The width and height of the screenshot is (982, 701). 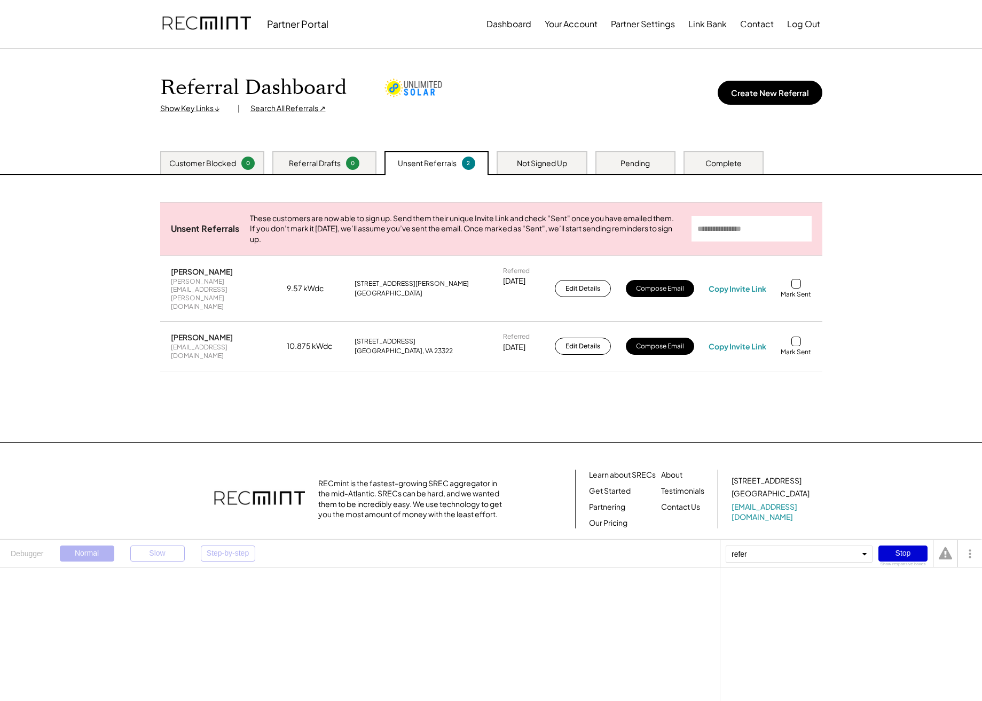 What do you see at coordinates (469, 163) in the screenshot?
I see `div: 2` at bounding box center [469, 163].